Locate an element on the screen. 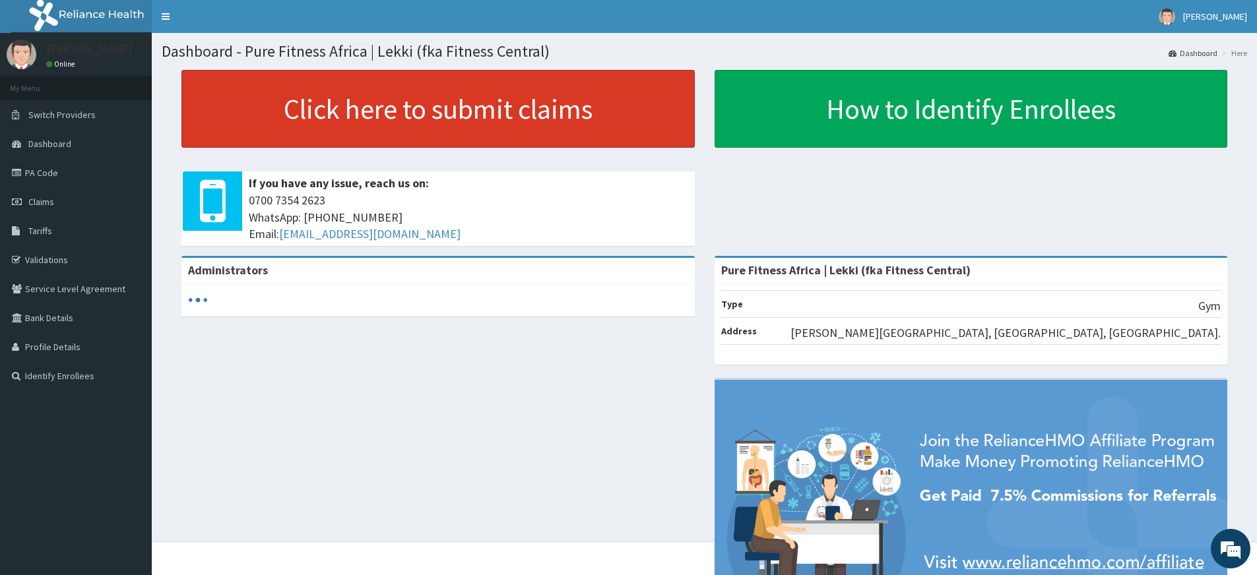 Image resolution: width=1257 pixels, height=575 pixels. h1: Dashboard - Pure Fitness Africa | Lekki (fka Fitness Central) is located at coordinates (704, 51).